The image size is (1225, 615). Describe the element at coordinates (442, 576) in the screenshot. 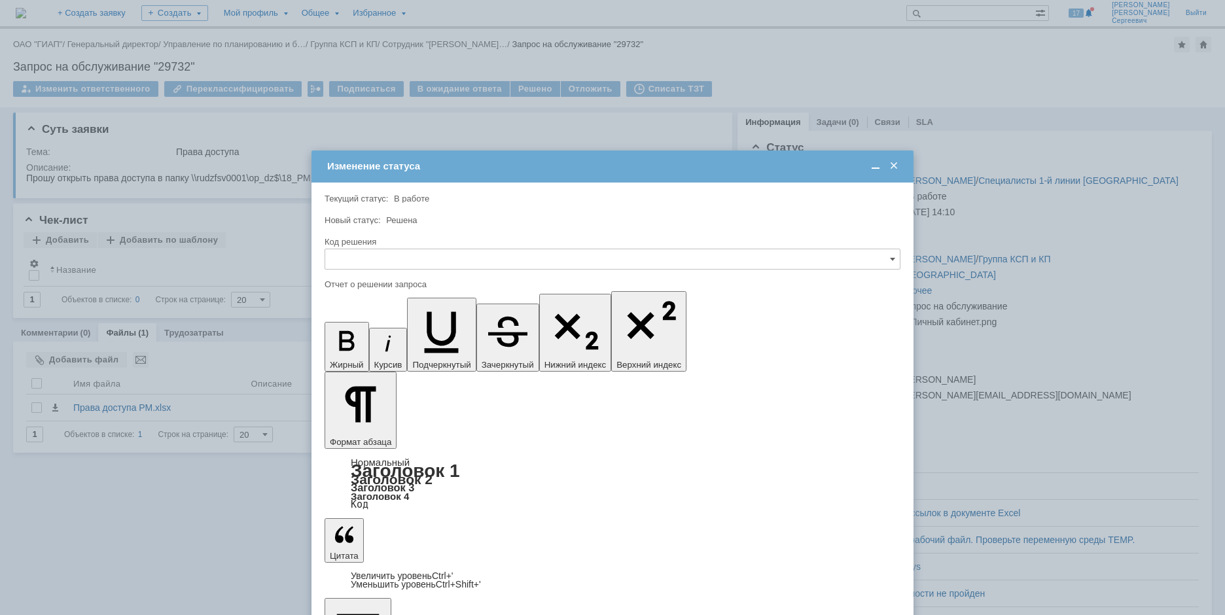

I see `span: Ctrl+'` at that location.